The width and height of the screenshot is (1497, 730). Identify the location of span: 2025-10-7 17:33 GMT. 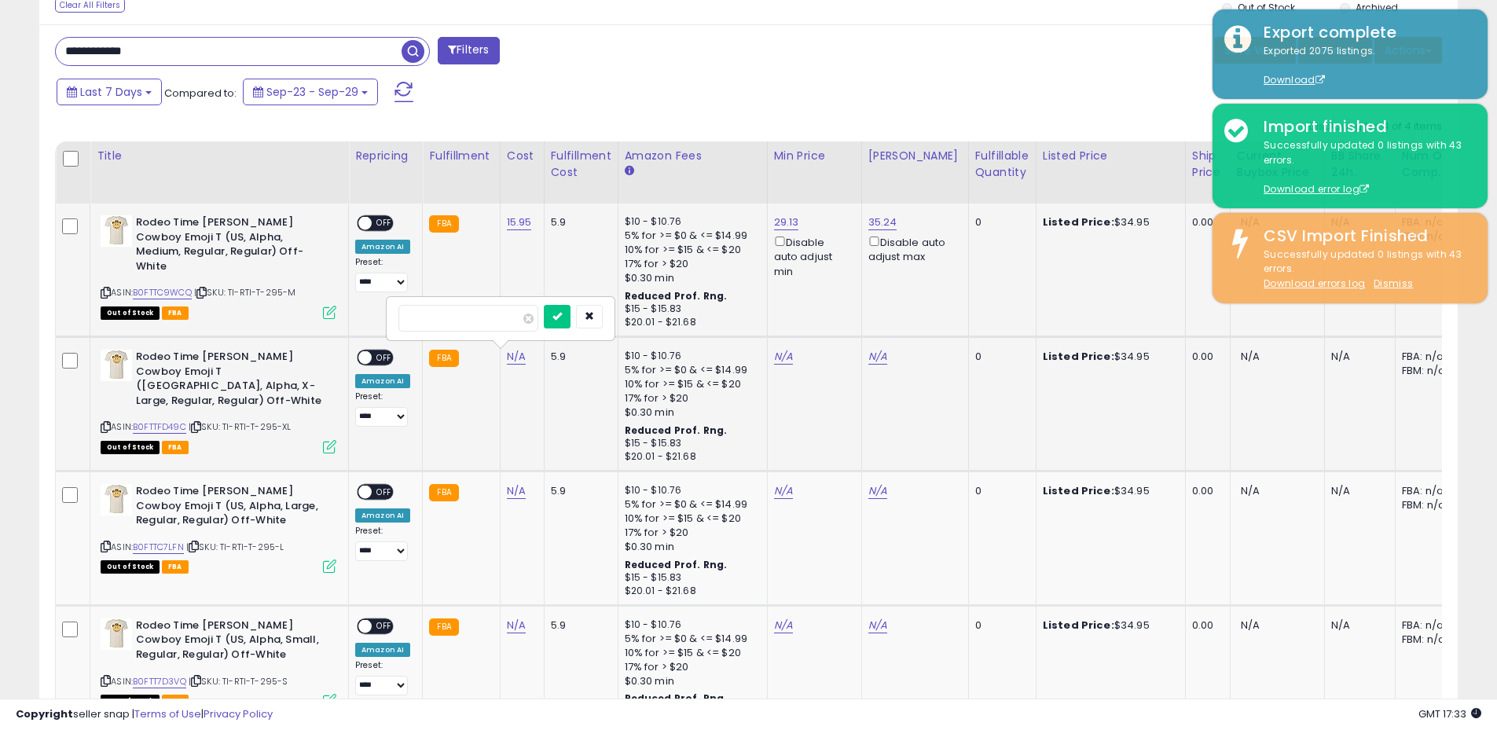
(1449, 713).